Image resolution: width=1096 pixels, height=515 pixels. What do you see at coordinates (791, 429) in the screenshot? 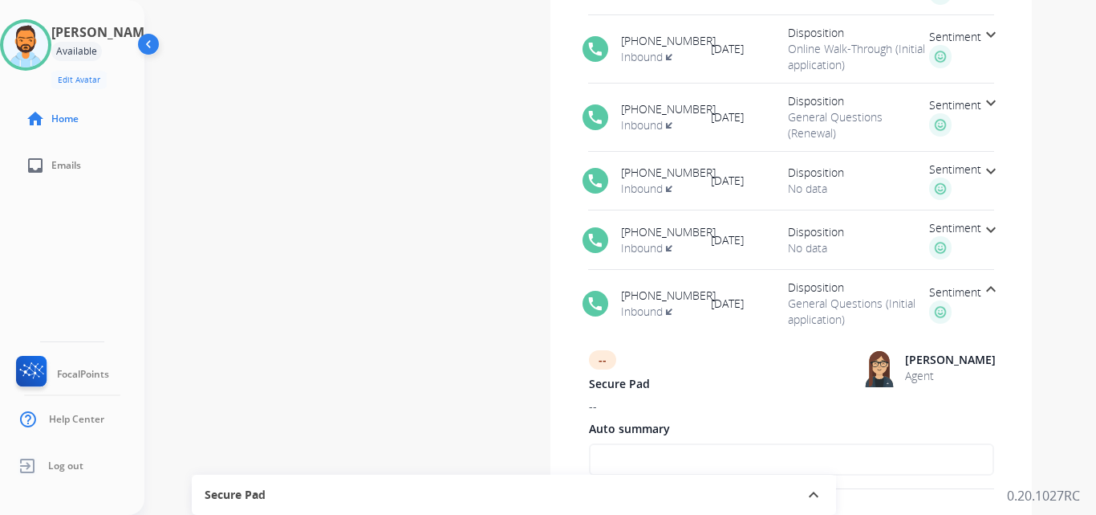
I see `span: Auto summary` at bounding box center [791, 429].